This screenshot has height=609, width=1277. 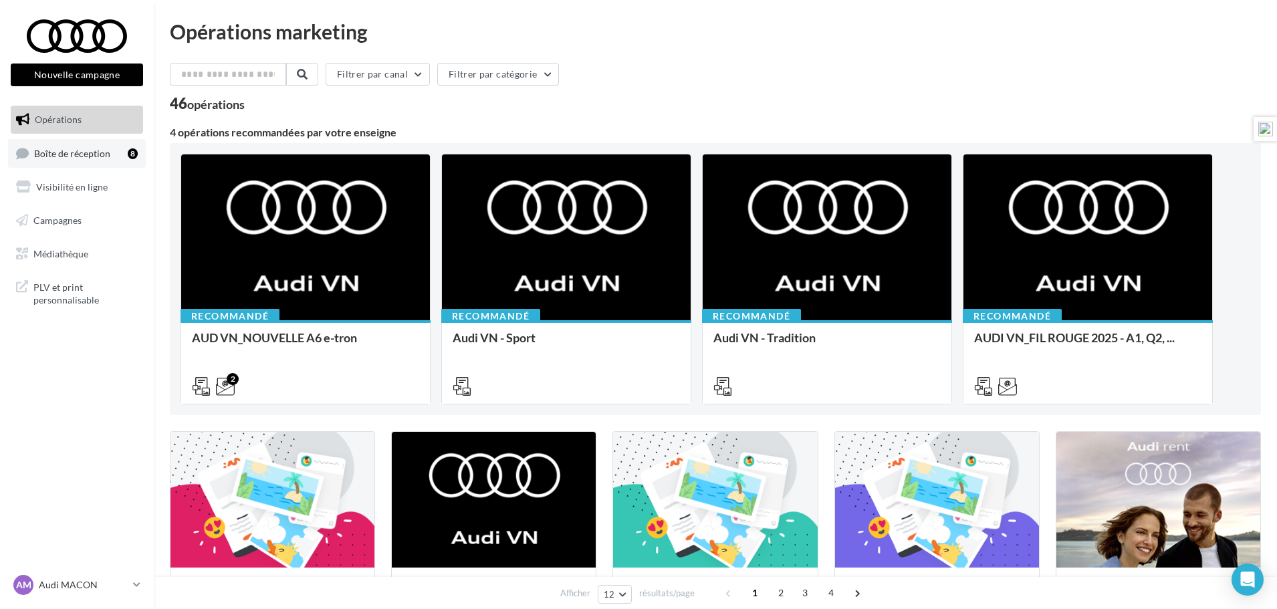 What do you see at coordinates (831, 593) in the screenshot?
I see `span: 4` at bounding box center [831, 593].